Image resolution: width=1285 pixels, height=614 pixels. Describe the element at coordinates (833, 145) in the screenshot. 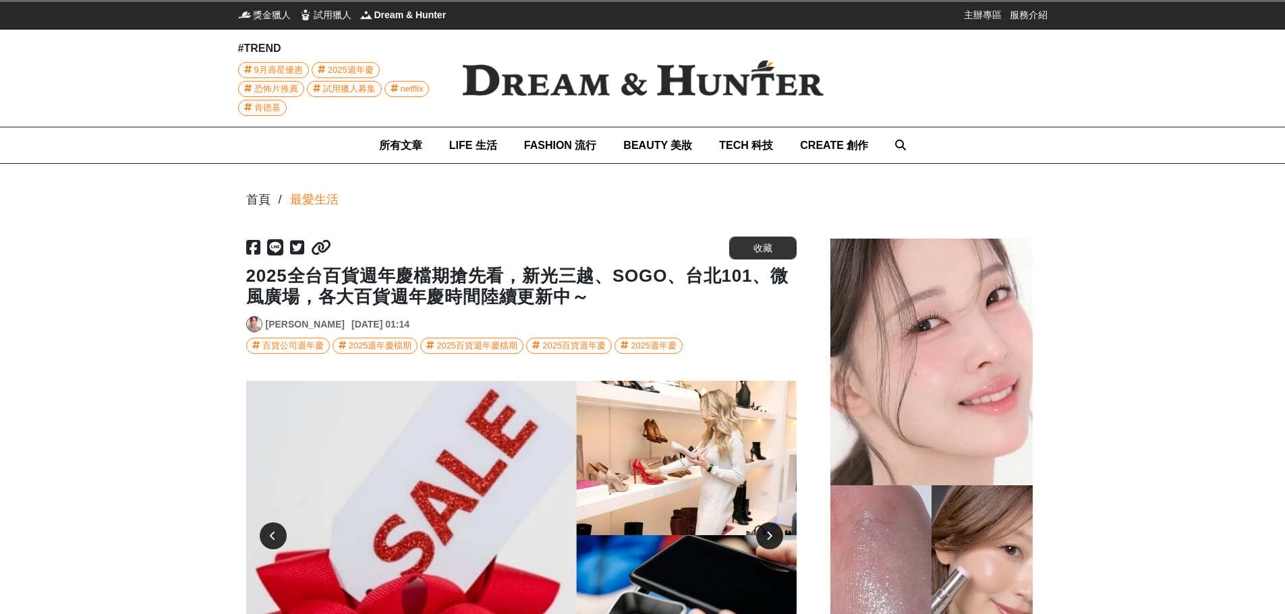

I see `a: CREATE 創作` at that location.